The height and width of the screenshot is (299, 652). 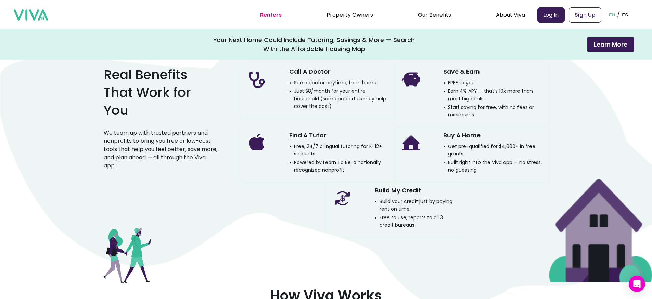 What do you see at coordinates (416, 221) in the screenshot?
I see `p: Free to use, reports to all 3 credit bureaus` at bounding box center [416, 221].